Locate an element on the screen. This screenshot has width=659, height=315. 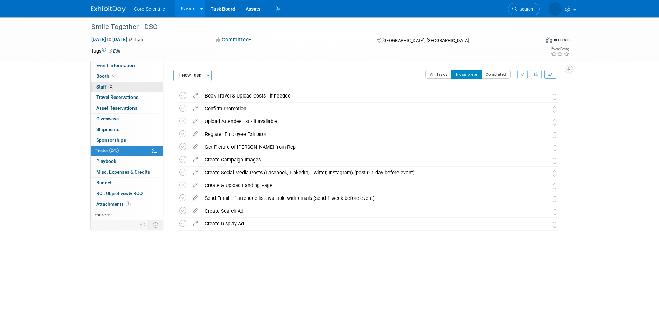
a: more is located at coordinates (127, 215).